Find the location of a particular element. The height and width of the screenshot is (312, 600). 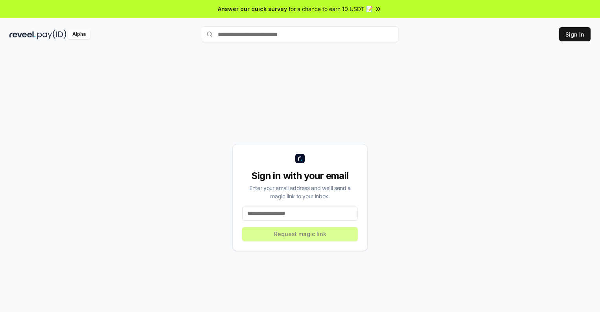

div: Alpha is located at coordinates (79, 34).